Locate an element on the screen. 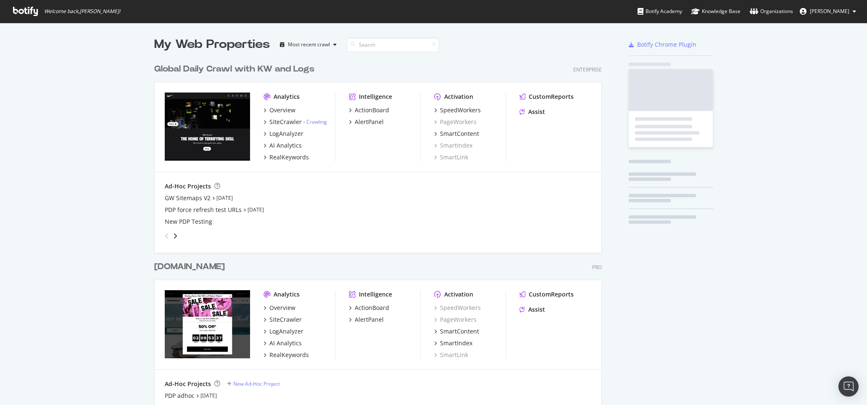  div: Global Daily Crawl with KW and Logs is located at coordinates (234, 69).